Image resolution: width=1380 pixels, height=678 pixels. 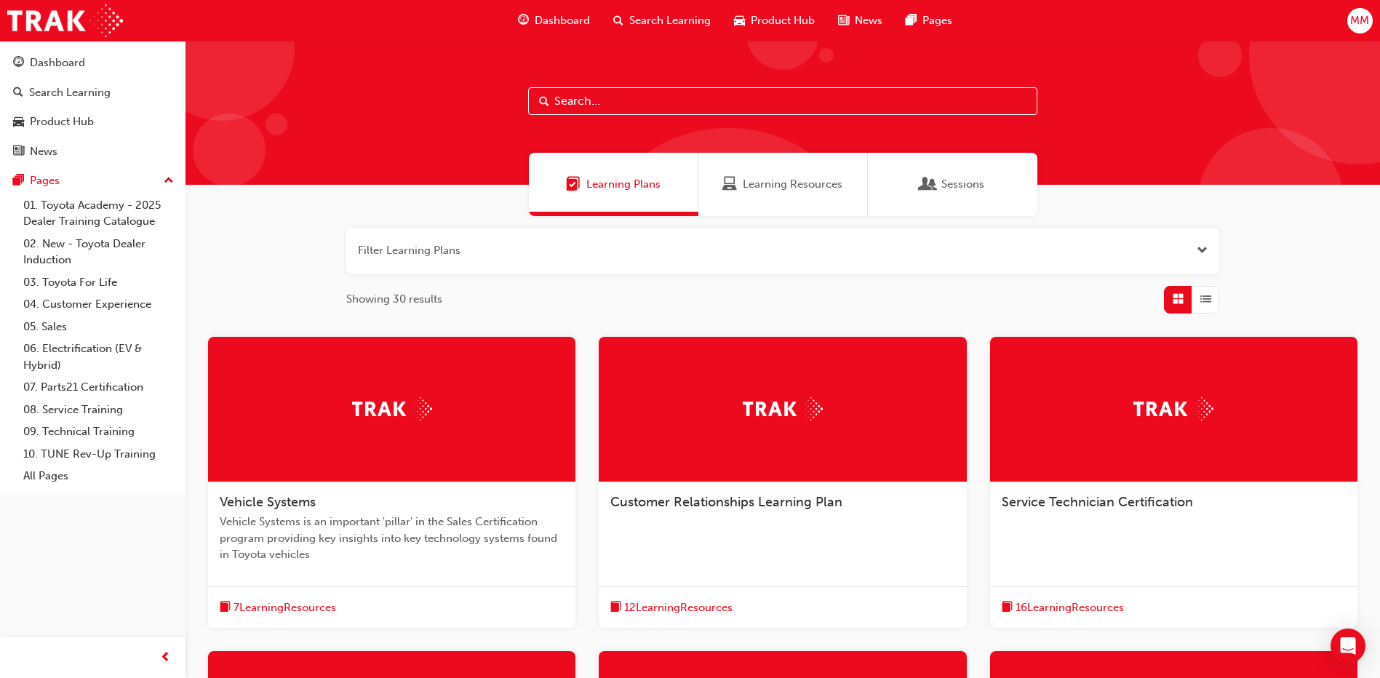 I want to click on a: Trak, so click(x=65, y=20).